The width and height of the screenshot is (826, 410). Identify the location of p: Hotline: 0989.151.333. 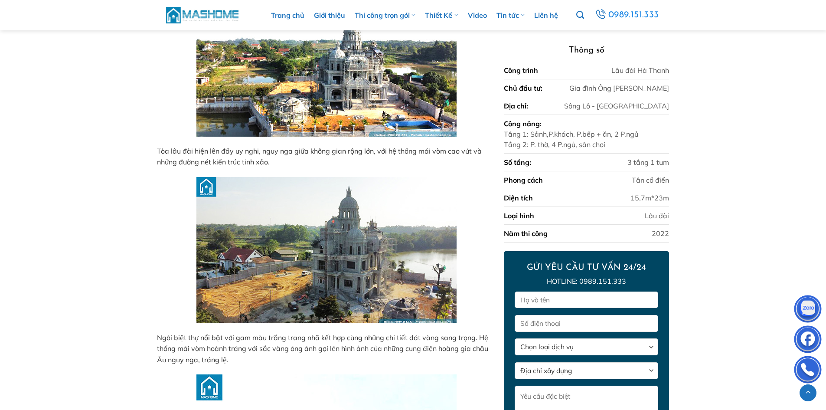
(586, 282).